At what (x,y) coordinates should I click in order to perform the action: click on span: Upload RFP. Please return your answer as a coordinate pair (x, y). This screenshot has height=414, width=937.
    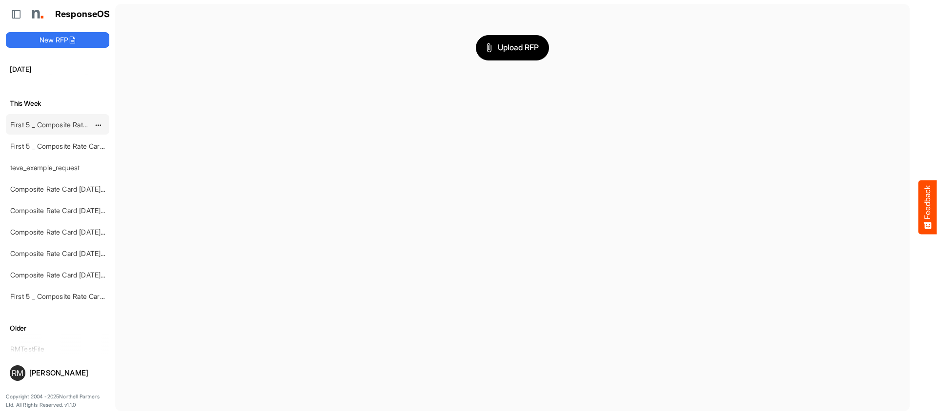
    Looking at the image, I should click on (512, 48).